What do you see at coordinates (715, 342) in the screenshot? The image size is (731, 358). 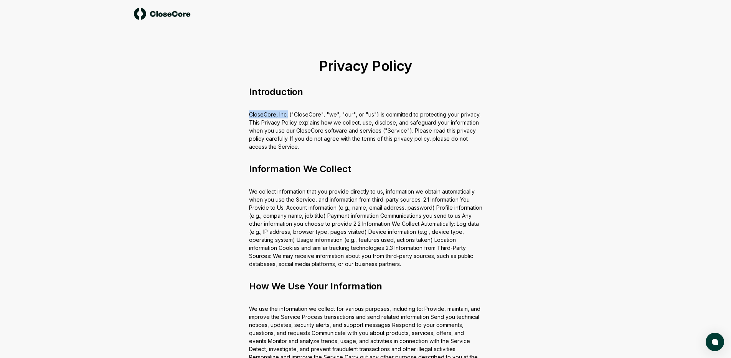 I see `button: atlas-launcher` at bounding box center [715, 342].